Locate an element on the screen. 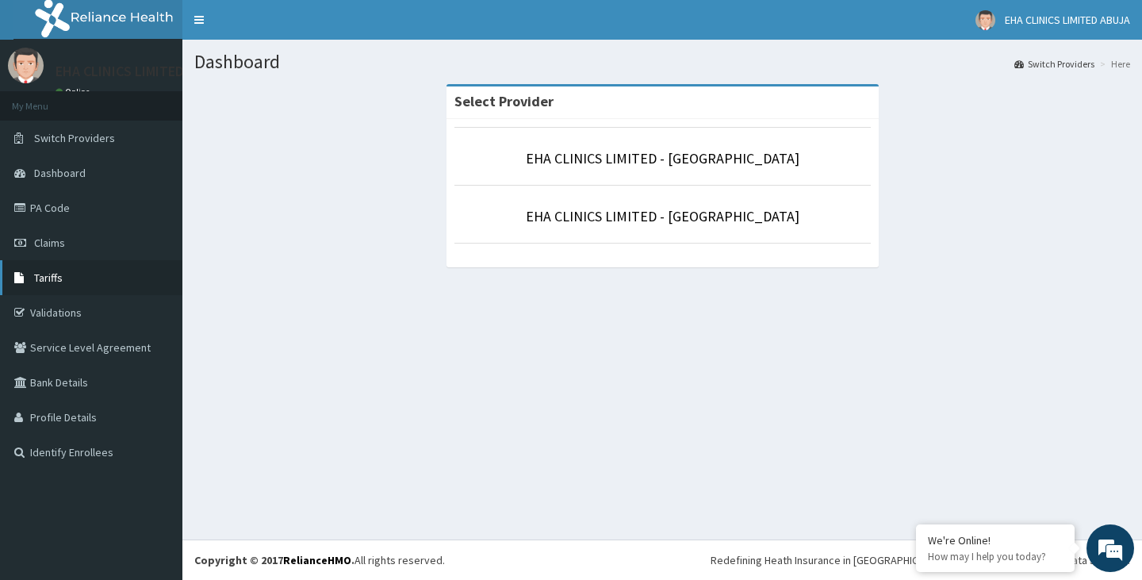 The image size is (1142, 580). p: How may I help you today? is located at coordinates (995, 556).